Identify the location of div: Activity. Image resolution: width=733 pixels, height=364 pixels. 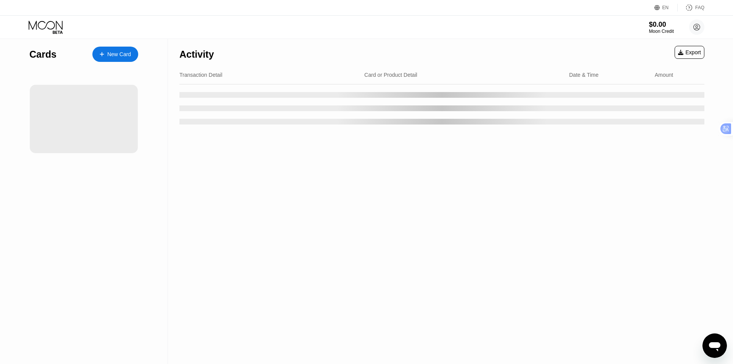
(197, 54).